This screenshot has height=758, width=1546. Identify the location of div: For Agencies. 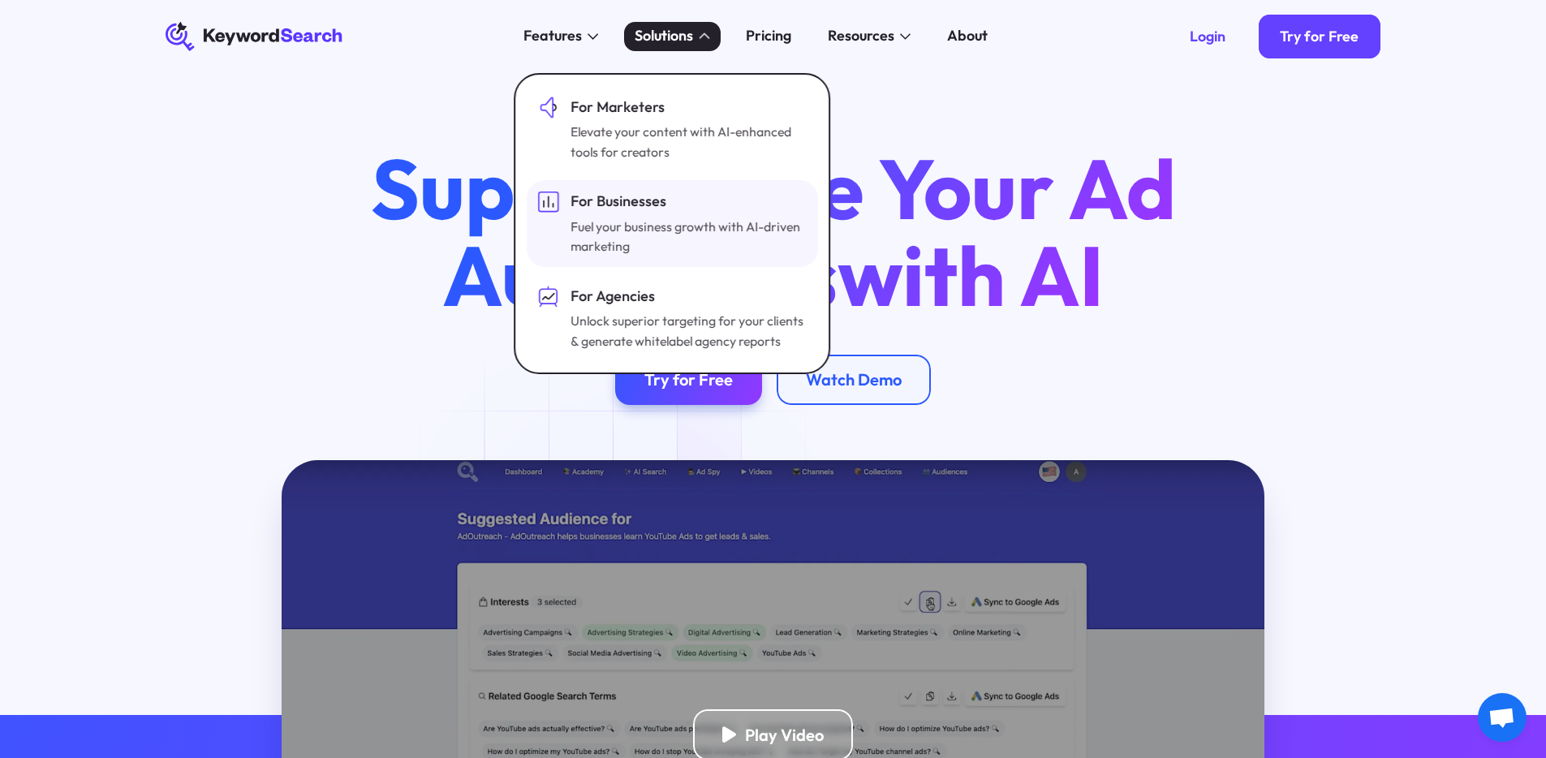
(686, 296).